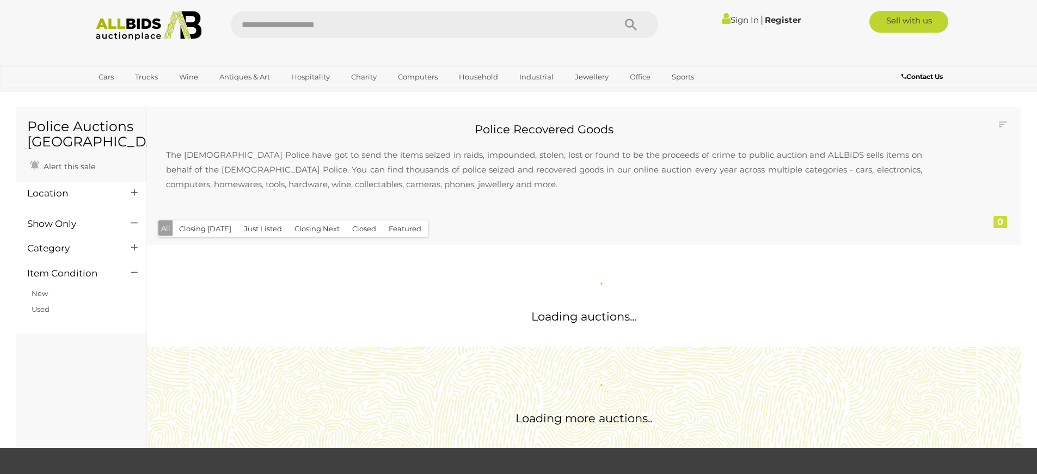 Image resolution: width=1037 pixels, height=474 pixels. What do you see at coordinates (71, 273) in the screenshot?
I see `h4: Item Condition` at bounding box center [71, 273].